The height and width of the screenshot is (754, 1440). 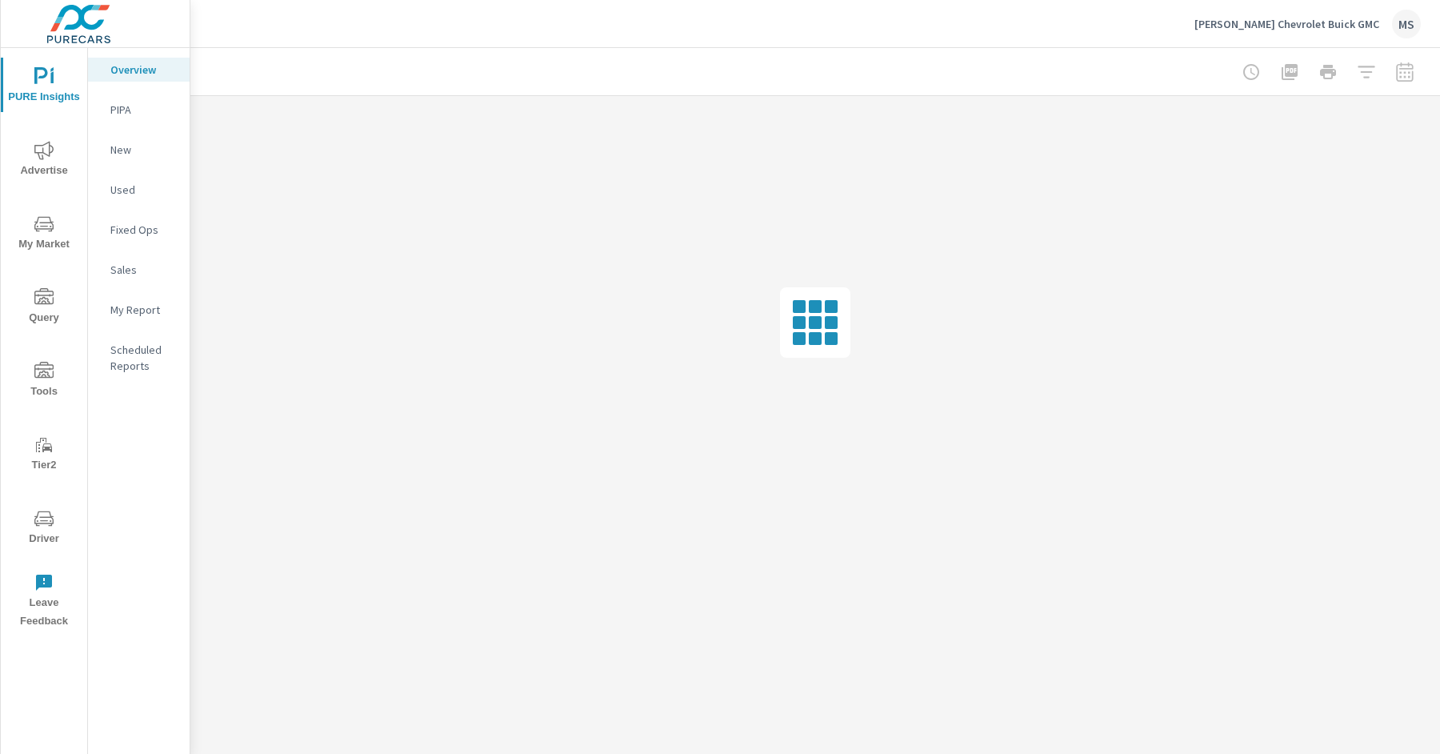 I want to click on div: Sales, so click(x=138, y=270).